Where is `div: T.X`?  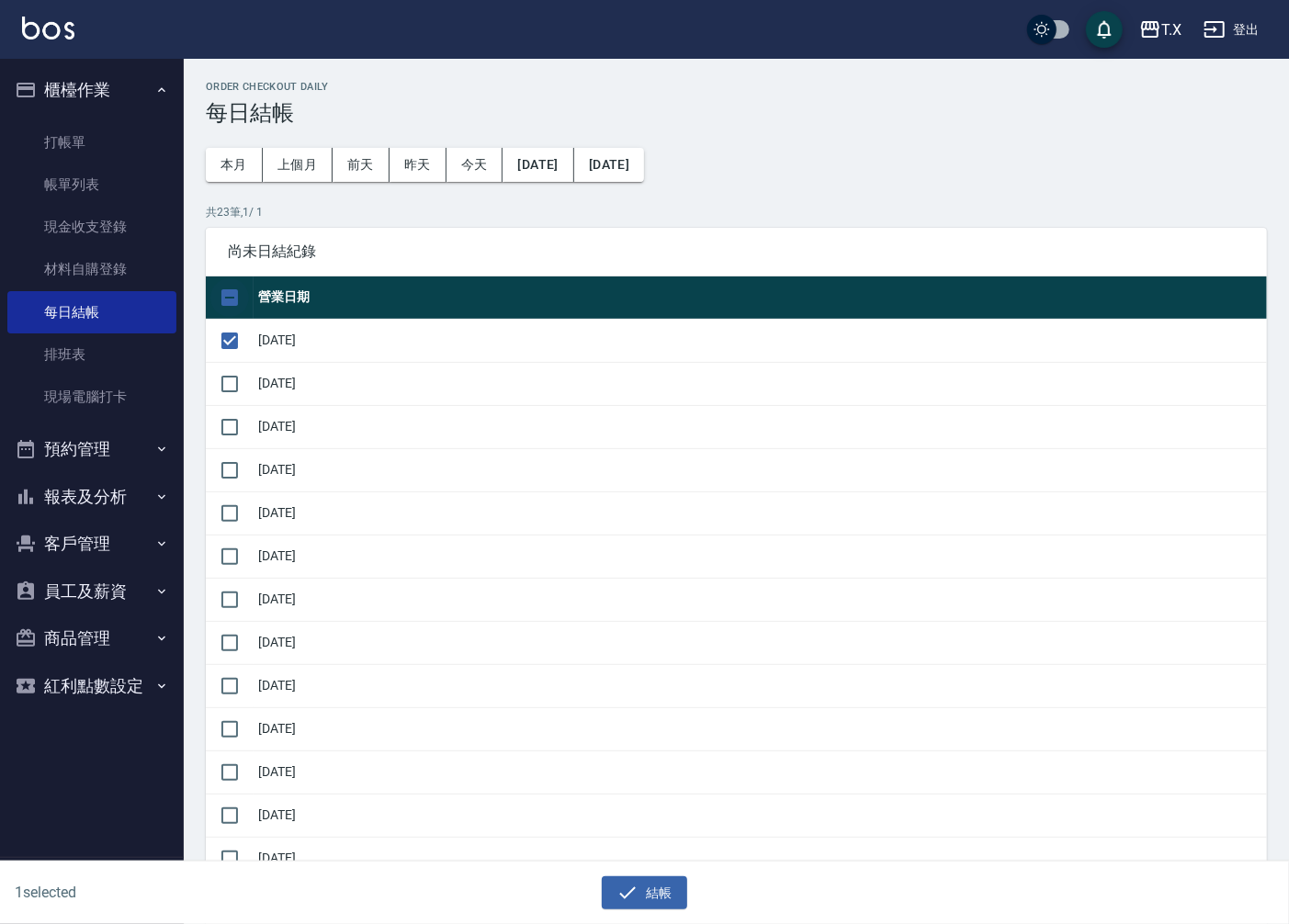
div: T.X is located at coordinates (1171, 29).